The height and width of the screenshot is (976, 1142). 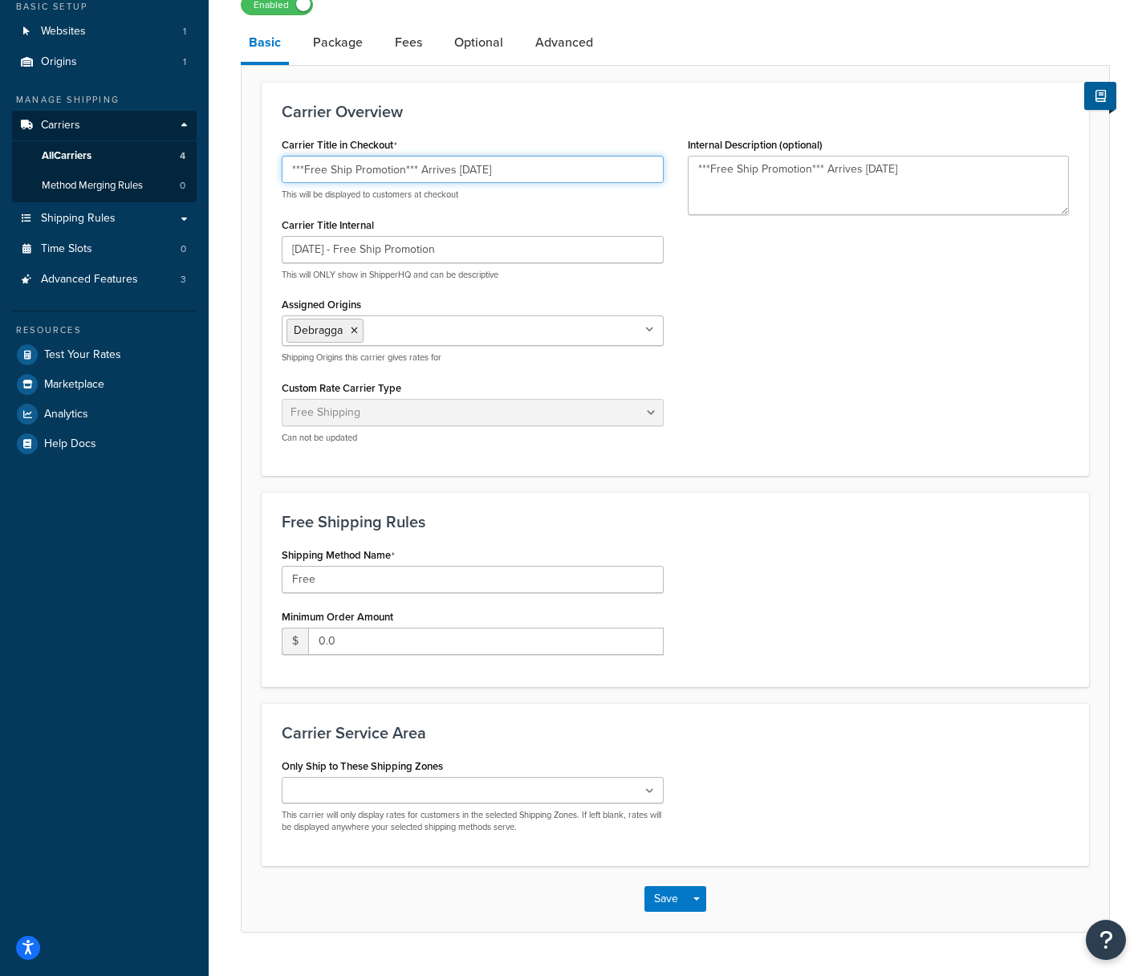 I want to click on label: Carrier Title Internal, so click(x=327, y=225).